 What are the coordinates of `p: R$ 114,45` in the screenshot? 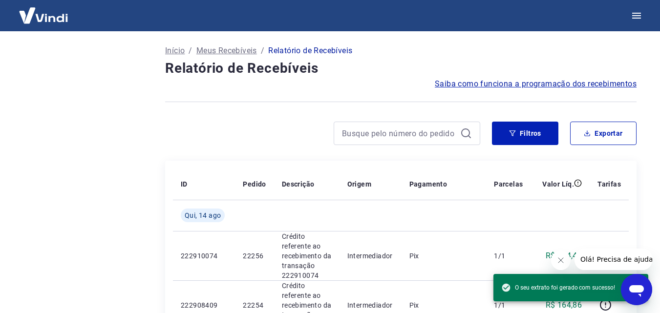 It's located at (564, 256).